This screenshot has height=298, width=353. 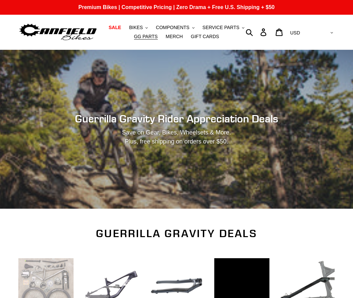 What do you see at coordinates (146, 36) in the screenshot?
I see `span: GG PARTS` at bounding box center [146, 36].